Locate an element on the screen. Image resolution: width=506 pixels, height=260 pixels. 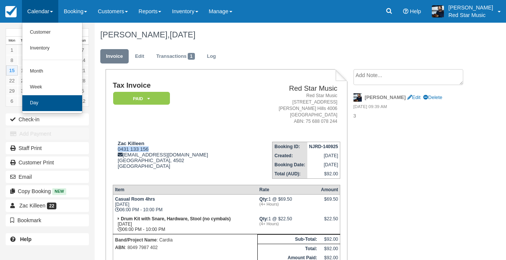
p: : Cardia is located at coordinates (185, 240).